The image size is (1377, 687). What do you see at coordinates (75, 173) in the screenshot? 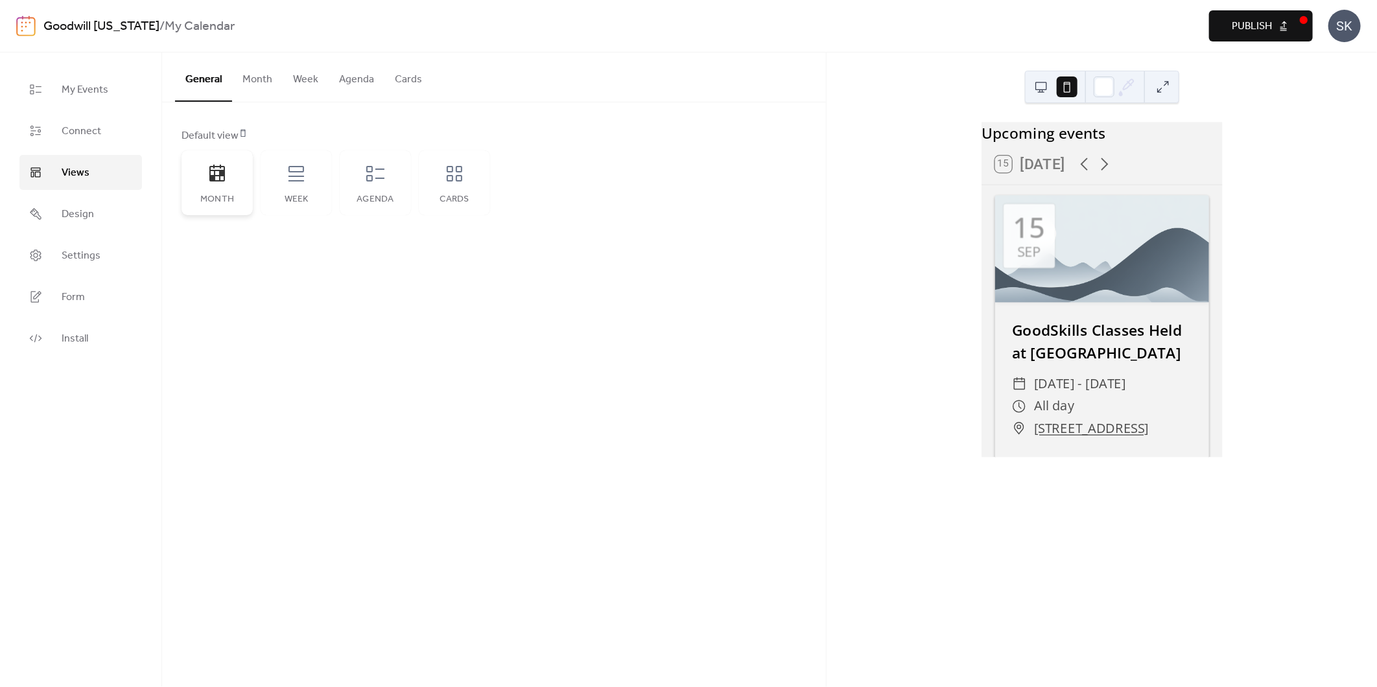
I see `span: Views` at bounding box center [75, 173].